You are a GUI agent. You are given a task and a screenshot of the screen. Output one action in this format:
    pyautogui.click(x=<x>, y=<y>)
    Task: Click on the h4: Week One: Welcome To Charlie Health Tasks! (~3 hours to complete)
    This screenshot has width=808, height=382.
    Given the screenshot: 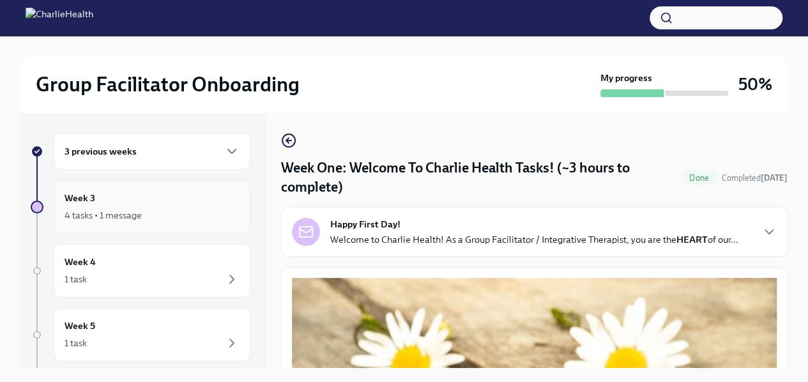 What is the action you would take?
    pyautogui.click(x=478, y=177)
    